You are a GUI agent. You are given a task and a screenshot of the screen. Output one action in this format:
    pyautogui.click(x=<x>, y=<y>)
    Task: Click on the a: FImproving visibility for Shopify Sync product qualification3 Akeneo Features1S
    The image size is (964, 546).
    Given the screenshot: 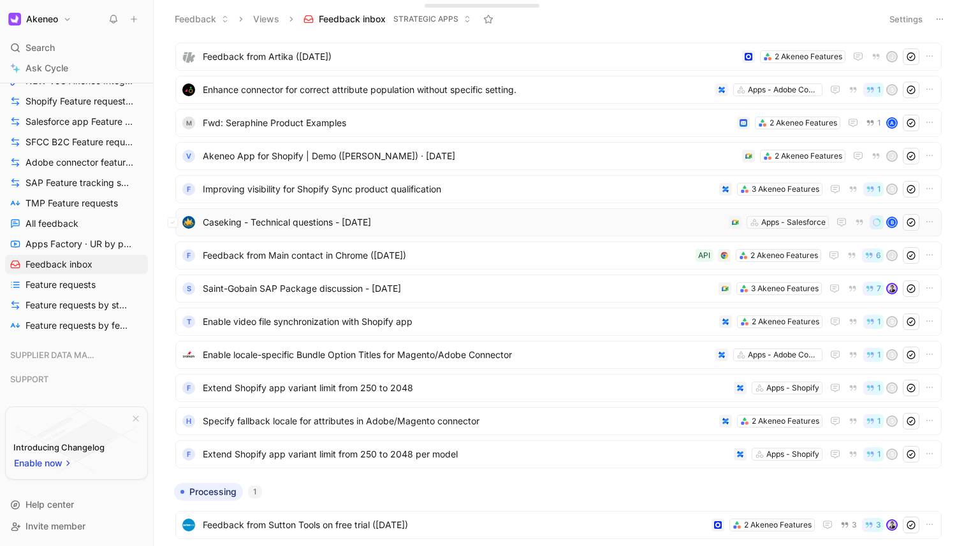 What is the action you would take?
    pyautogui.click(x=558, y=189)
    